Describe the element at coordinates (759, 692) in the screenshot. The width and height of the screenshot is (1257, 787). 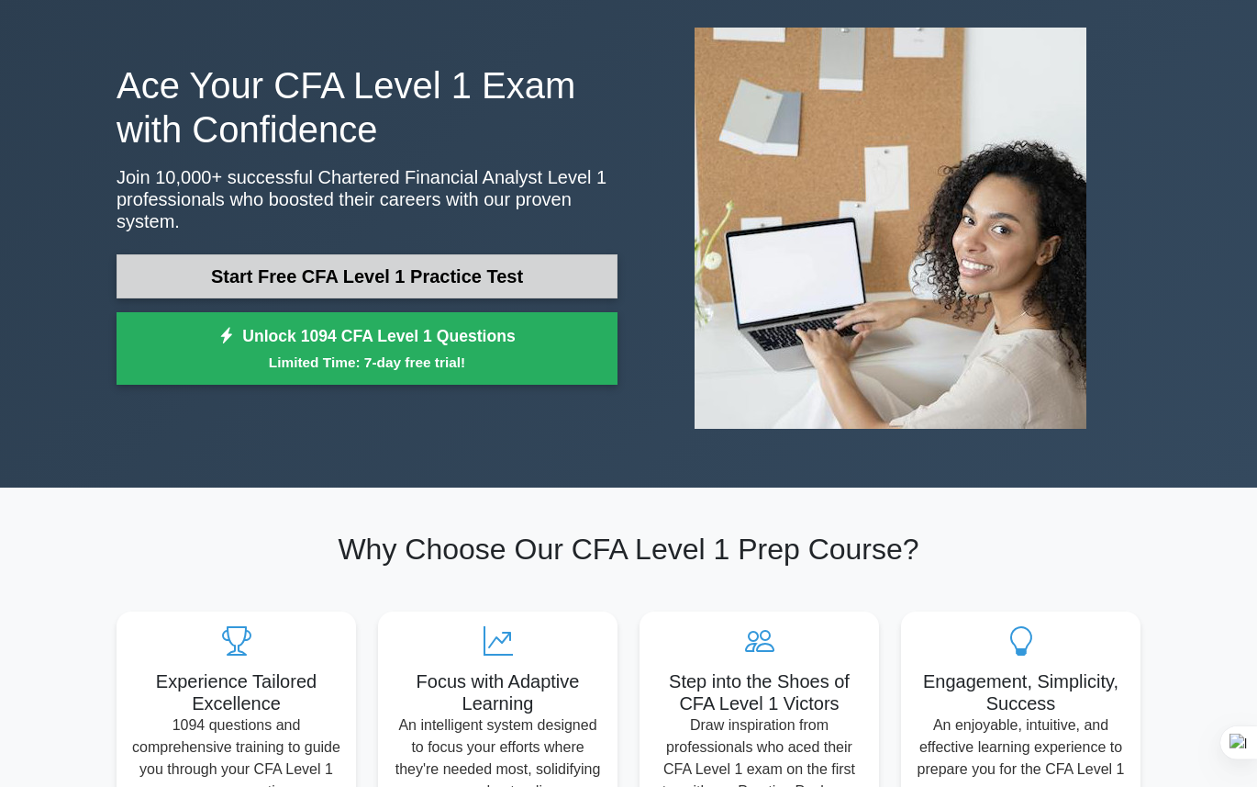
I see `h5: Step into the Shoes of CFA Level 1 Victors` at that location.